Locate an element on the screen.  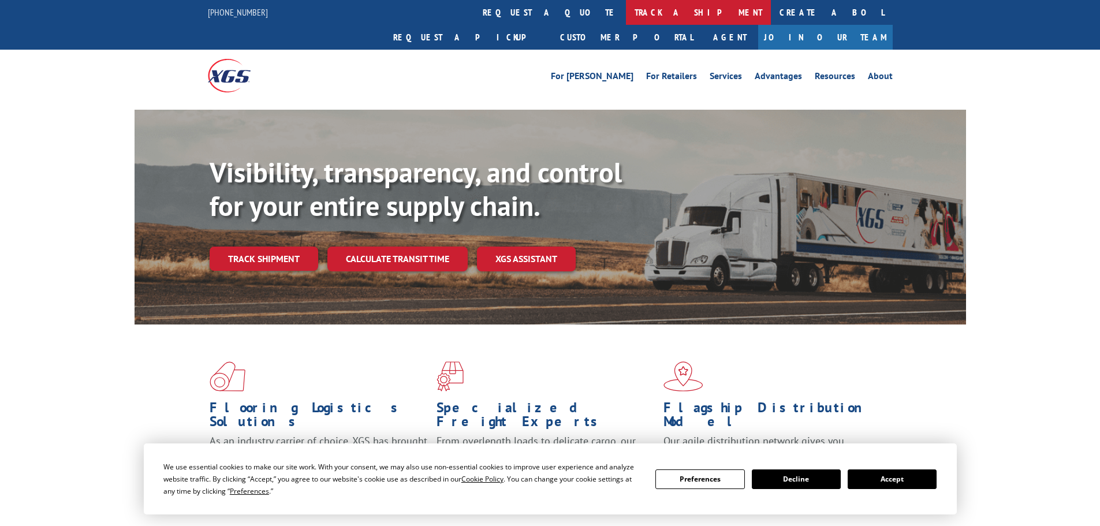
a: Track shipment is located at coordinates (264, 259).